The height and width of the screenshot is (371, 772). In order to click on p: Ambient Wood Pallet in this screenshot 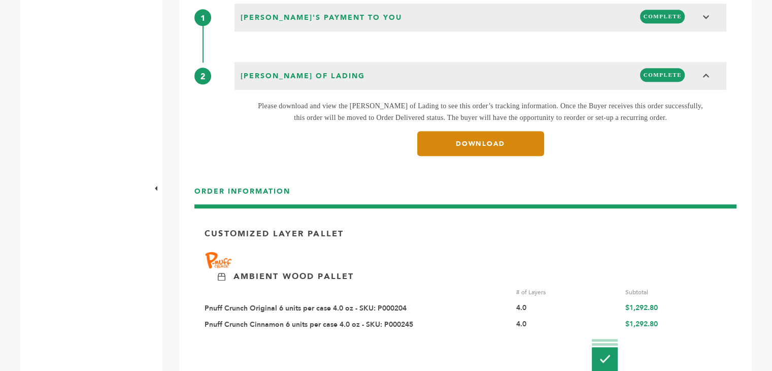, I will do `click(293, 276)`.